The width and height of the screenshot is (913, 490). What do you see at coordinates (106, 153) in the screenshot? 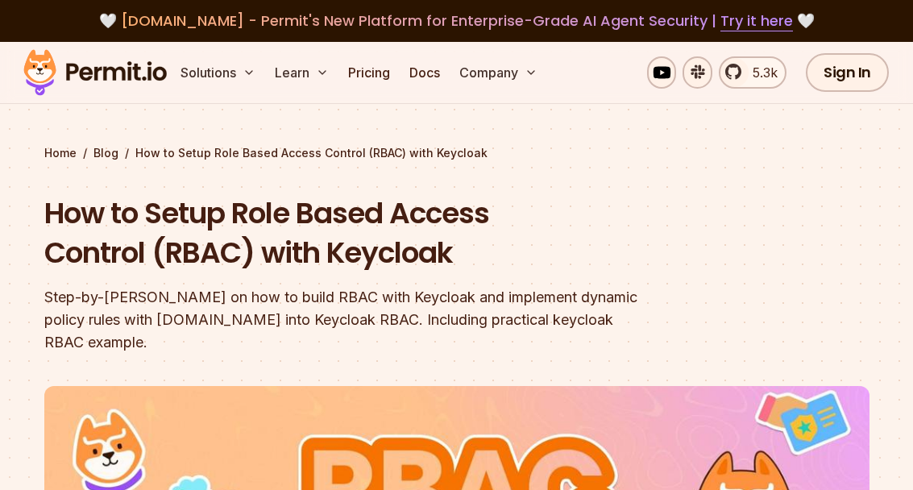
I see `a: Blog` at bounding box center [106, 153].